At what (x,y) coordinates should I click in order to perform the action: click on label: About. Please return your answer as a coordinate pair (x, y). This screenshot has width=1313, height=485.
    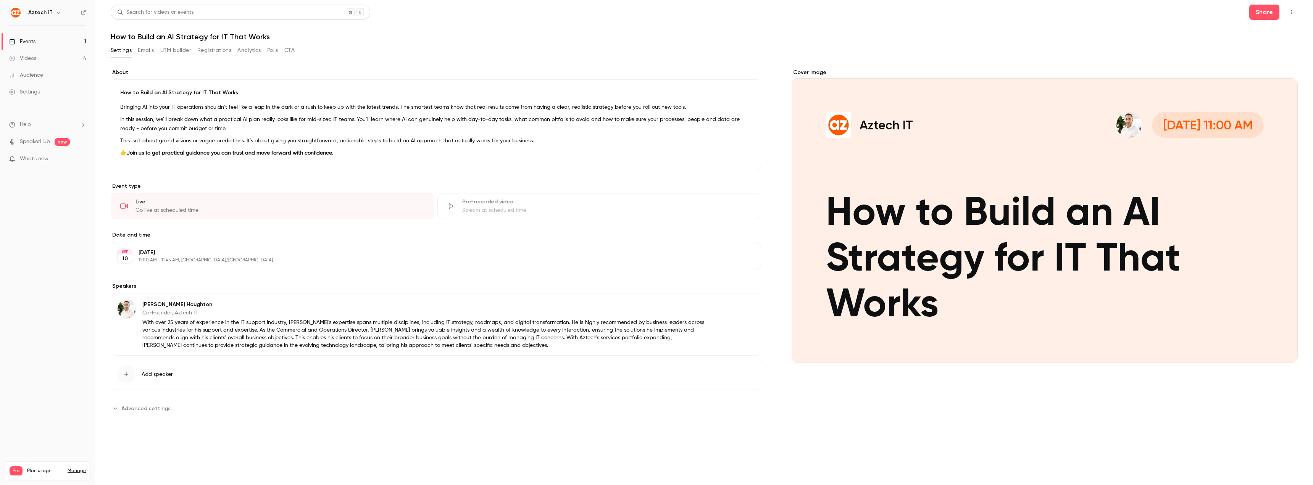
    Looking at the image, I should click on (436, 73).